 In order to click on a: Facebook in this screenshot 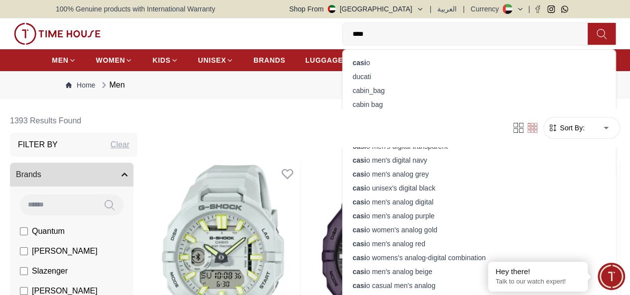, I will do `click(537, 9)`.